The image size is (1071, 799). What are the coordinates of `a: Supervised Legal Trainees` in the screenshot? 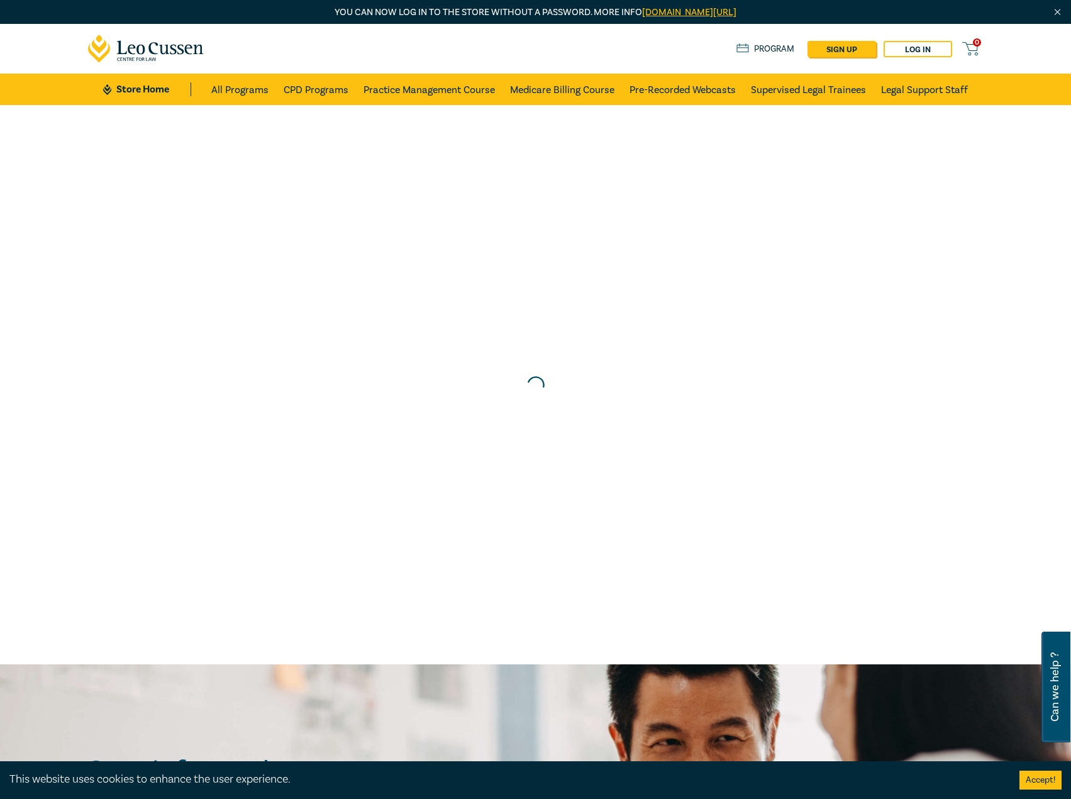 It's located at (808, 89).